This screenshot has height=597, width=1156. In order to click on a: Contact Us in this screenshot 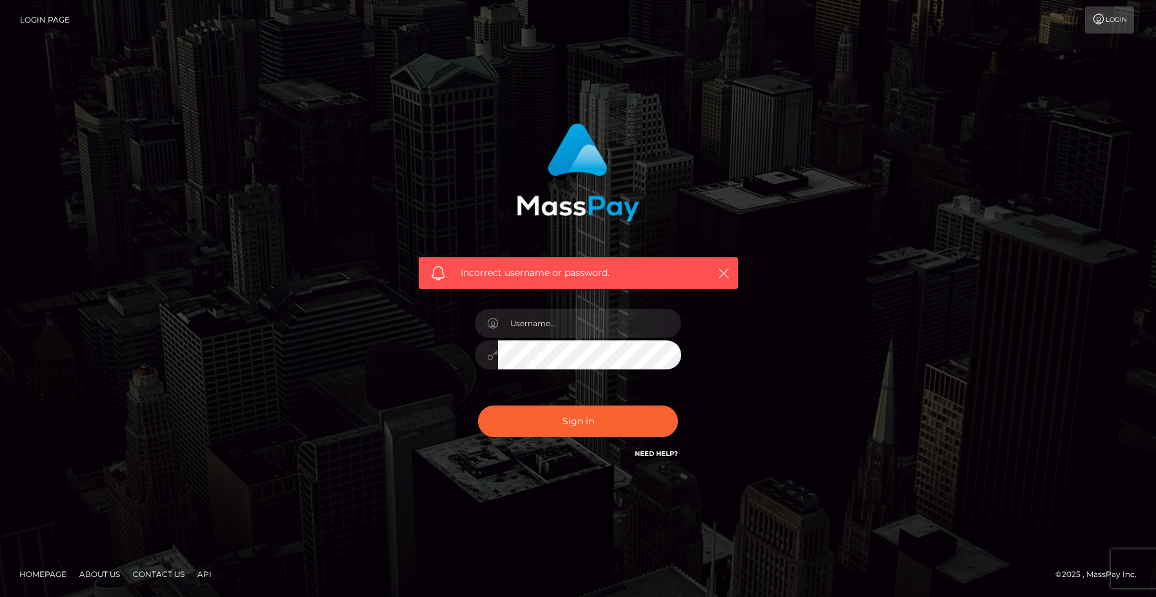, I will do `click(159, 574)`.